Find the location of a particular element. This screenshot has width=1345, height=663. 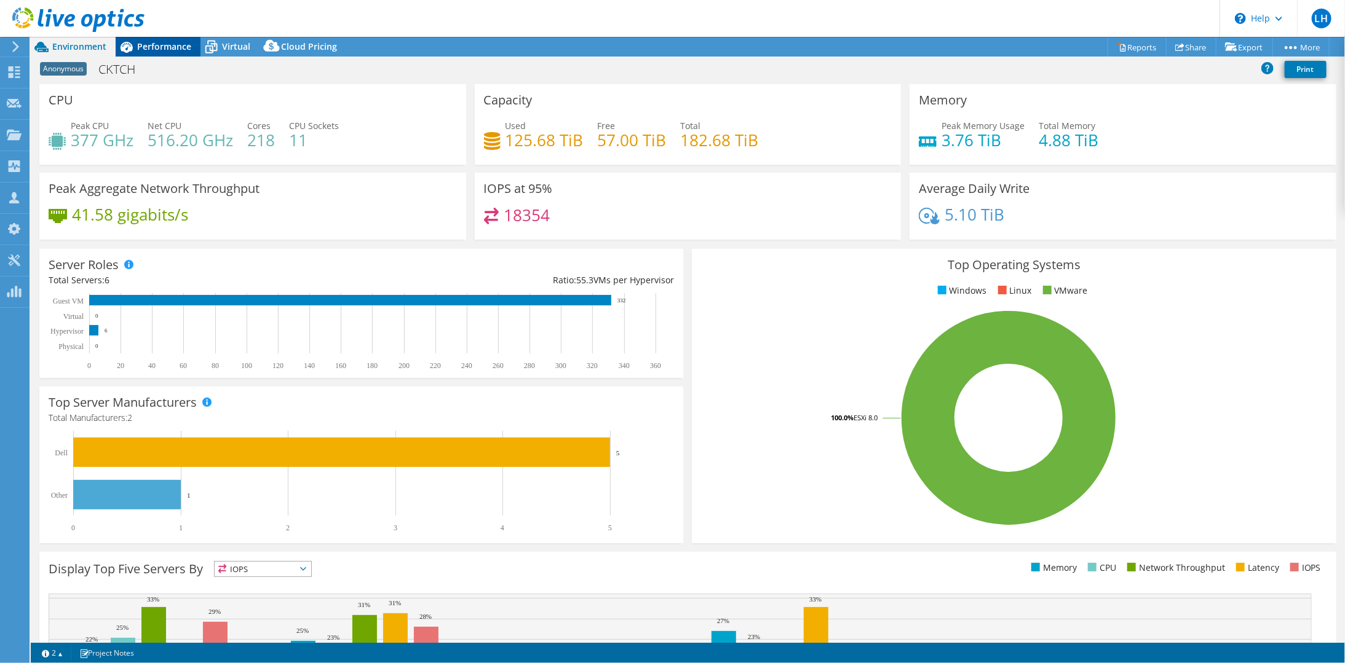

h3: Peak Aggregate Network Throughput is located at coordinates (154, 189).